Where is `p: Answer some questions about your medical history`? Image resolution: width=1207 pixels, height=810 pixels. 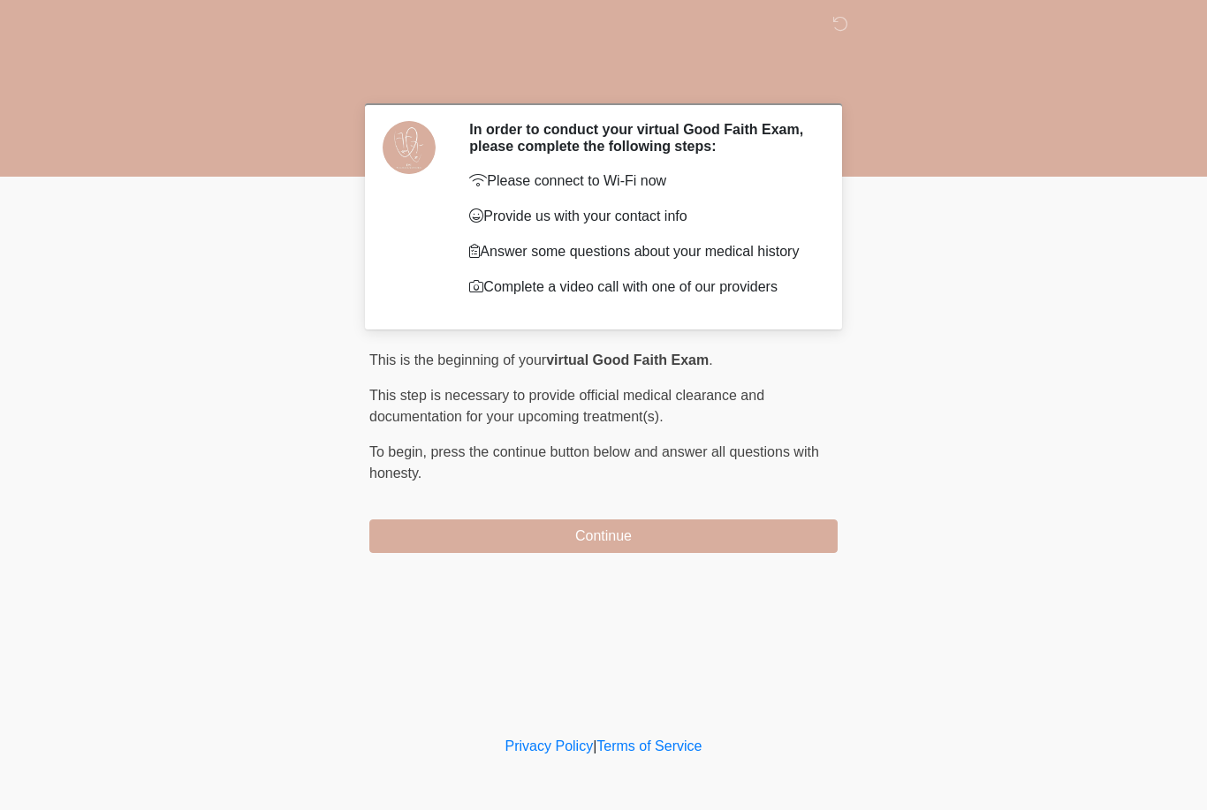
p: Answer some questions about your medical history is located at coordinates (640, 252).